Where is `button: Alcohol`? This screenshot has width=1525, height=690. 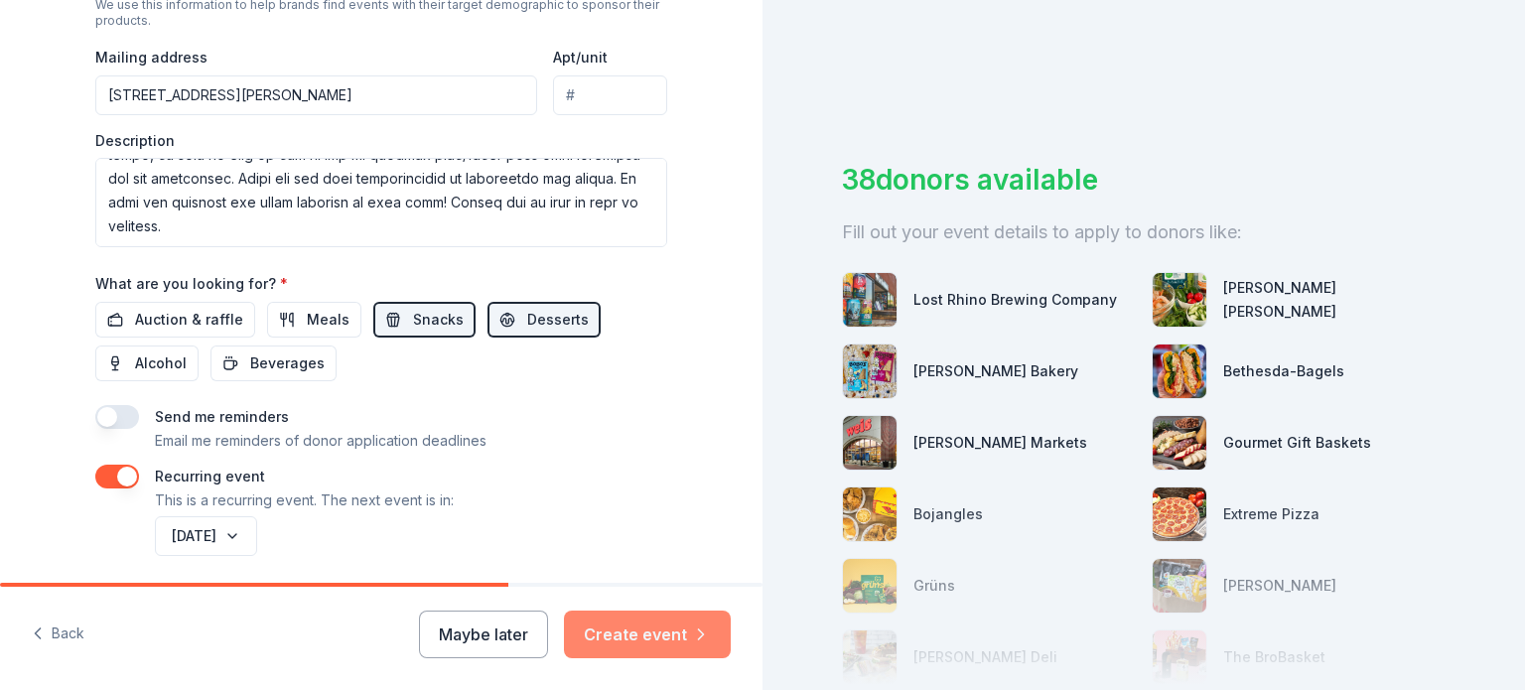 button: Alcohol is located at coordinates (147, 363).